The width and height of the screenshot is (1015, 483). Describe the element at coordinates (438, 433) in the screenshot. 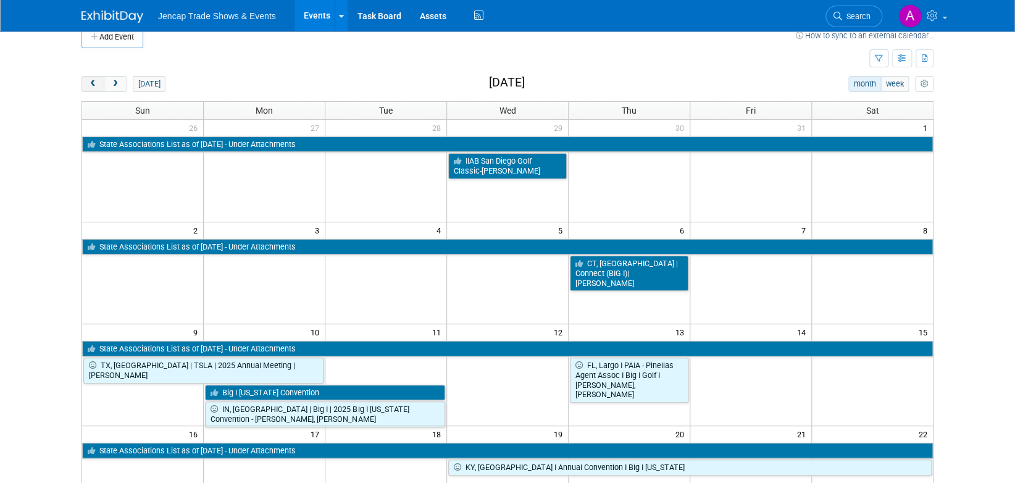

I see `span: 18` at that location.